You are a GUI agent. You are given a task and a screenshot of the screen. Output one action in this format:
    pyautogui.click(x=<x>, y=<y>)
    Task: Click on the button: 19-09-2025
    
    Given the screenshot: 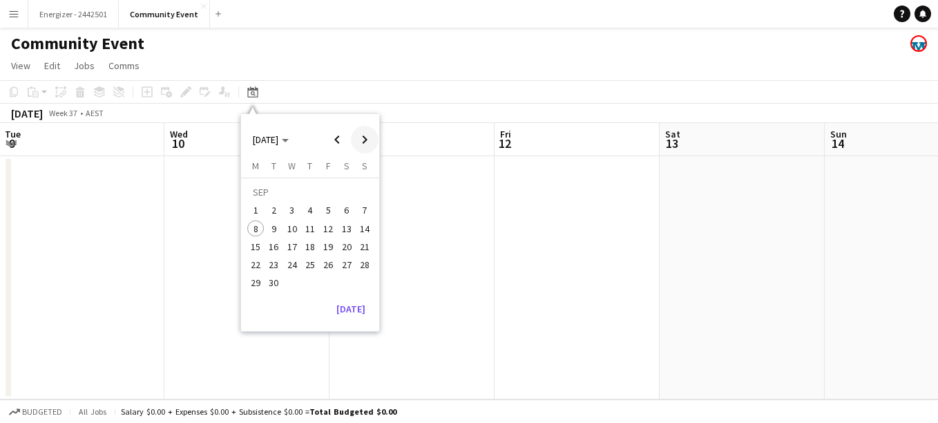 What is the action you would take?
    pyautogui.click(x=328, y=247)
    